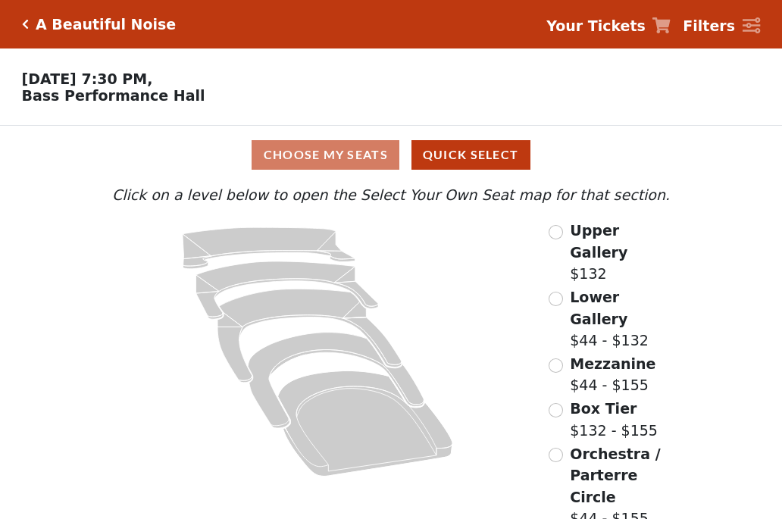  What do you see at coordinates (621, 319) in the screenshot?
I see `label: $44 - $132` at bounding box center [621, 319].